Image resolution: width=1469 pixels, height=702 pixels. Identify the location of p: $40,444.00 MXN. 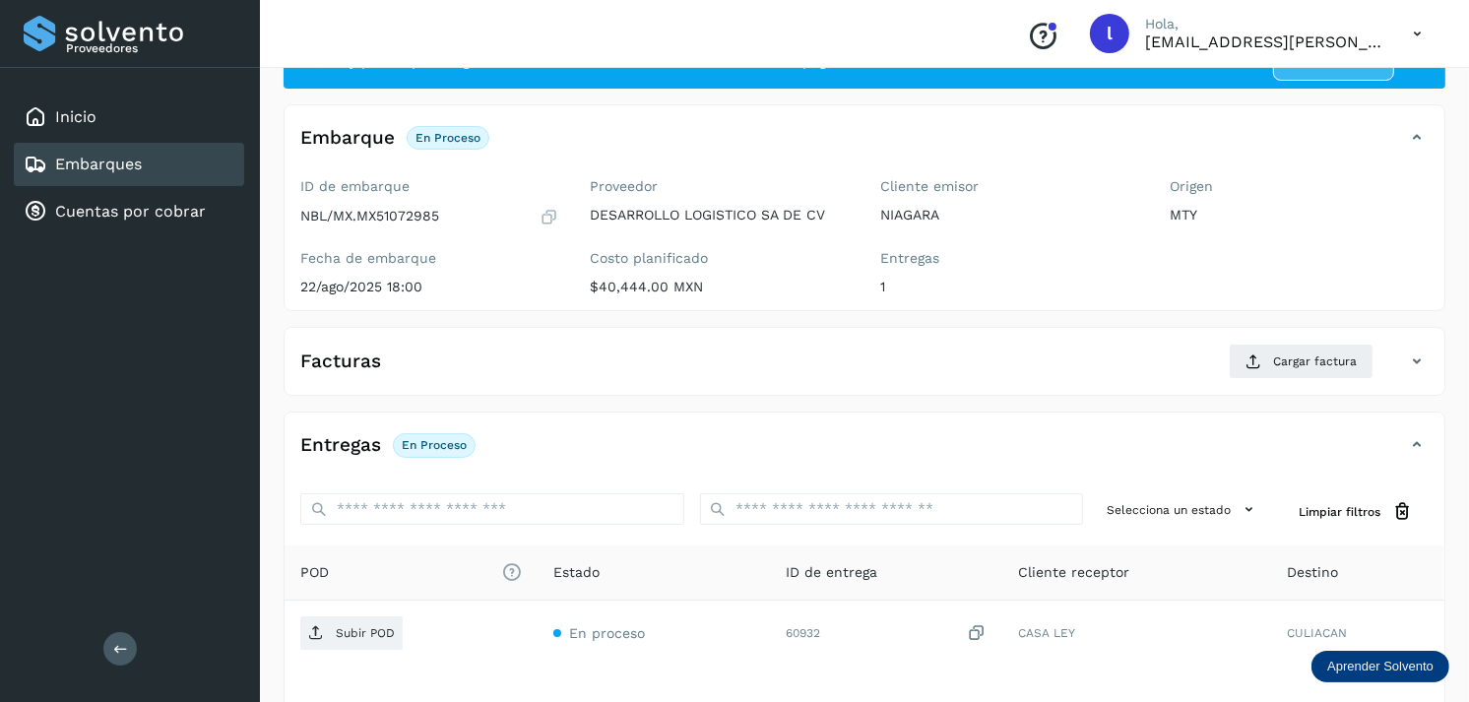
(720, 286).